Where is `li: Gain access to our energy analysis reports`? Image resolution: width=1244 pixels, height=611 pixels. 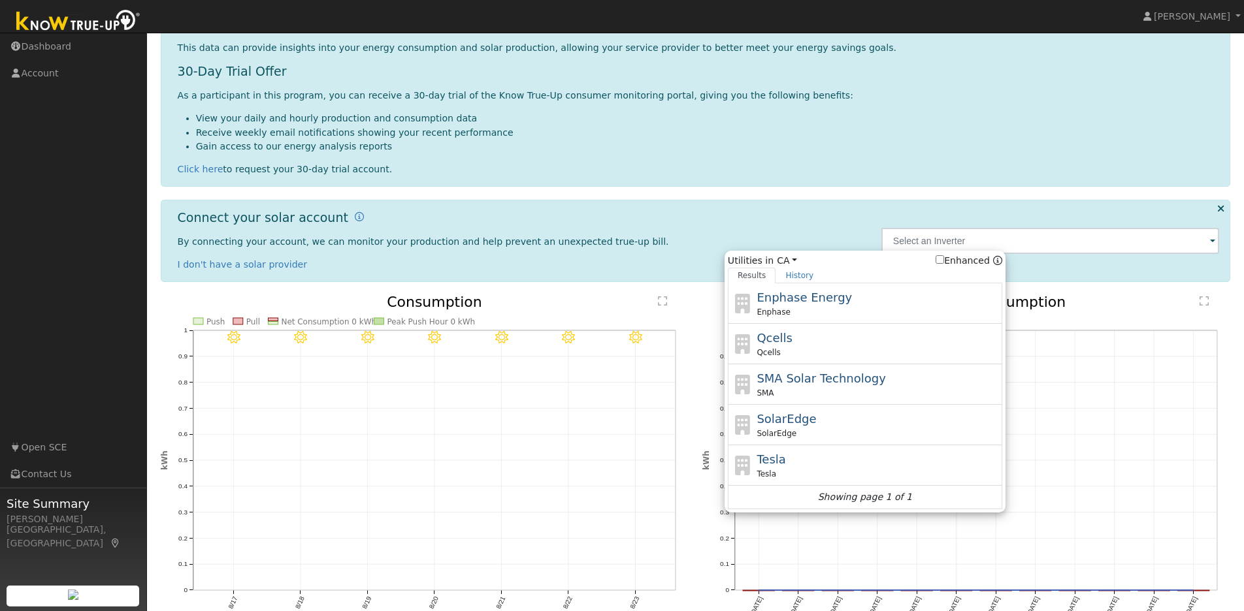
li: Gain access to our energy analysis reports is located at coordinates (708, 146).